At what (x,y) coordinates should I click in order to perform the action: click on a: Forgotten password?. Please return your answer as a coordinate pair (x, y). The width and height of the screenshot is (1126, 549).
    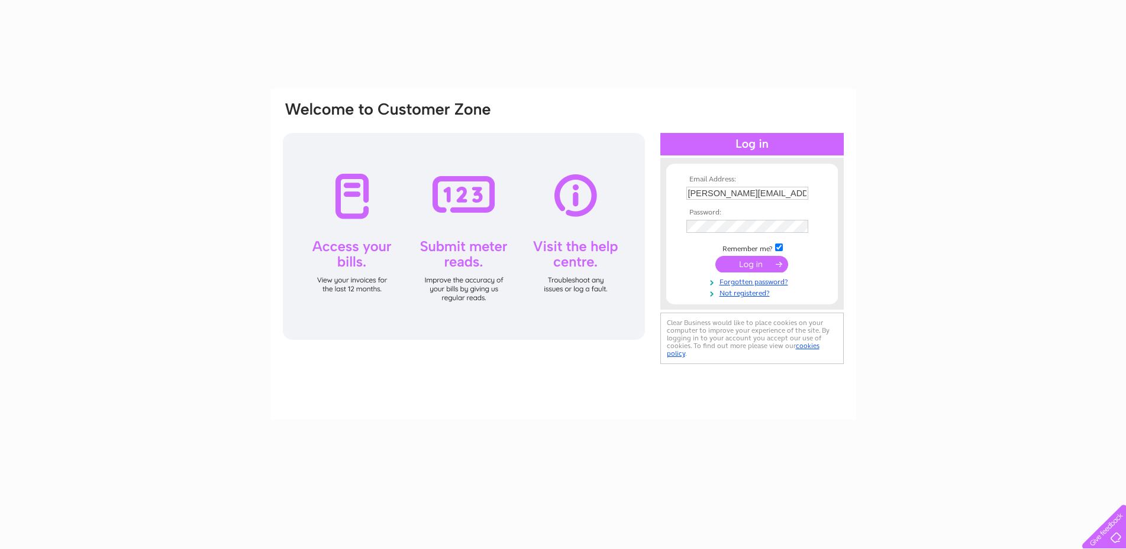
    Looking at the image, I should click on (753, 281).